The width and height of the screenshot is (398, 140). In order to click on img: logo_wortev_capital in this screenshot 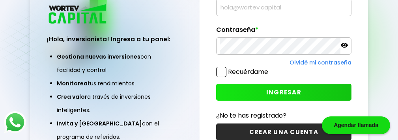, I will do `click(78, 15)`.